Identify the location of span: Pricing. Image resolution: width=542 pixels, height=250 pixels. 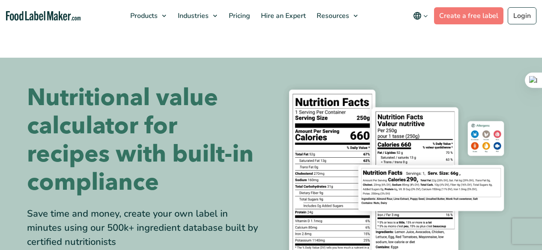
(238, 16).